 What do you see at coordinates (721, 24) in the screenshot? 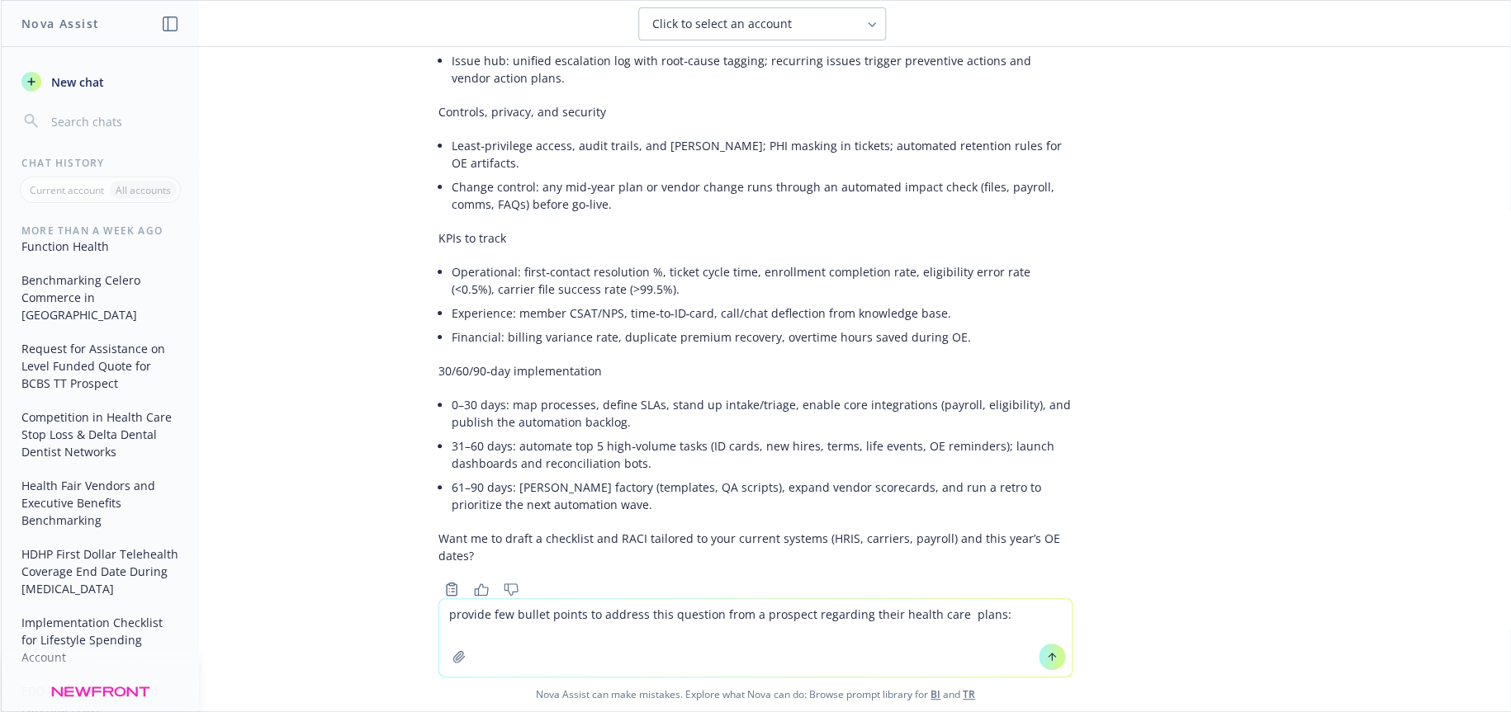
I see `span: Click to select an account` at bounding box center [721, 24].